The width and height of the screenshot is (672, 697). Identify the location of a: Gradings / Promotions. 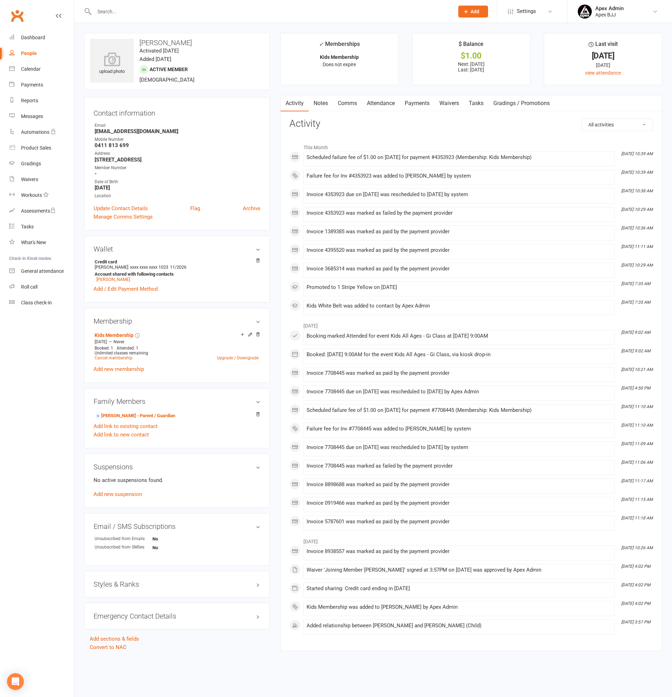
(521, 103).